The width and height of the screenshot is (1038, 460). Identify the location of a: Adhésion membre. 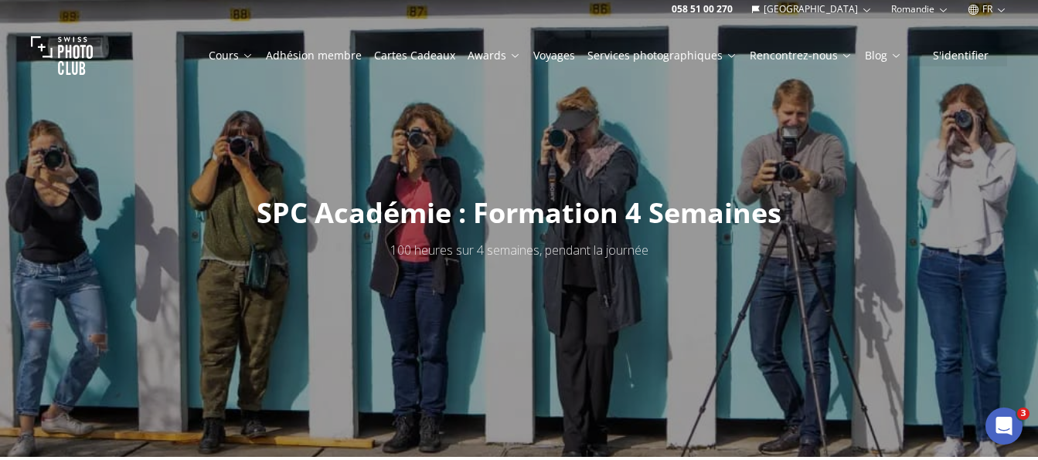
(314, 56).